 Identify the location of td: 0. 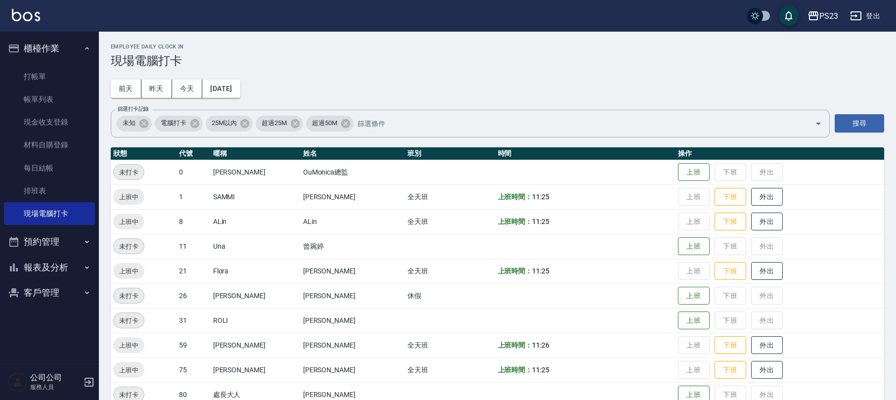
(193, 172).